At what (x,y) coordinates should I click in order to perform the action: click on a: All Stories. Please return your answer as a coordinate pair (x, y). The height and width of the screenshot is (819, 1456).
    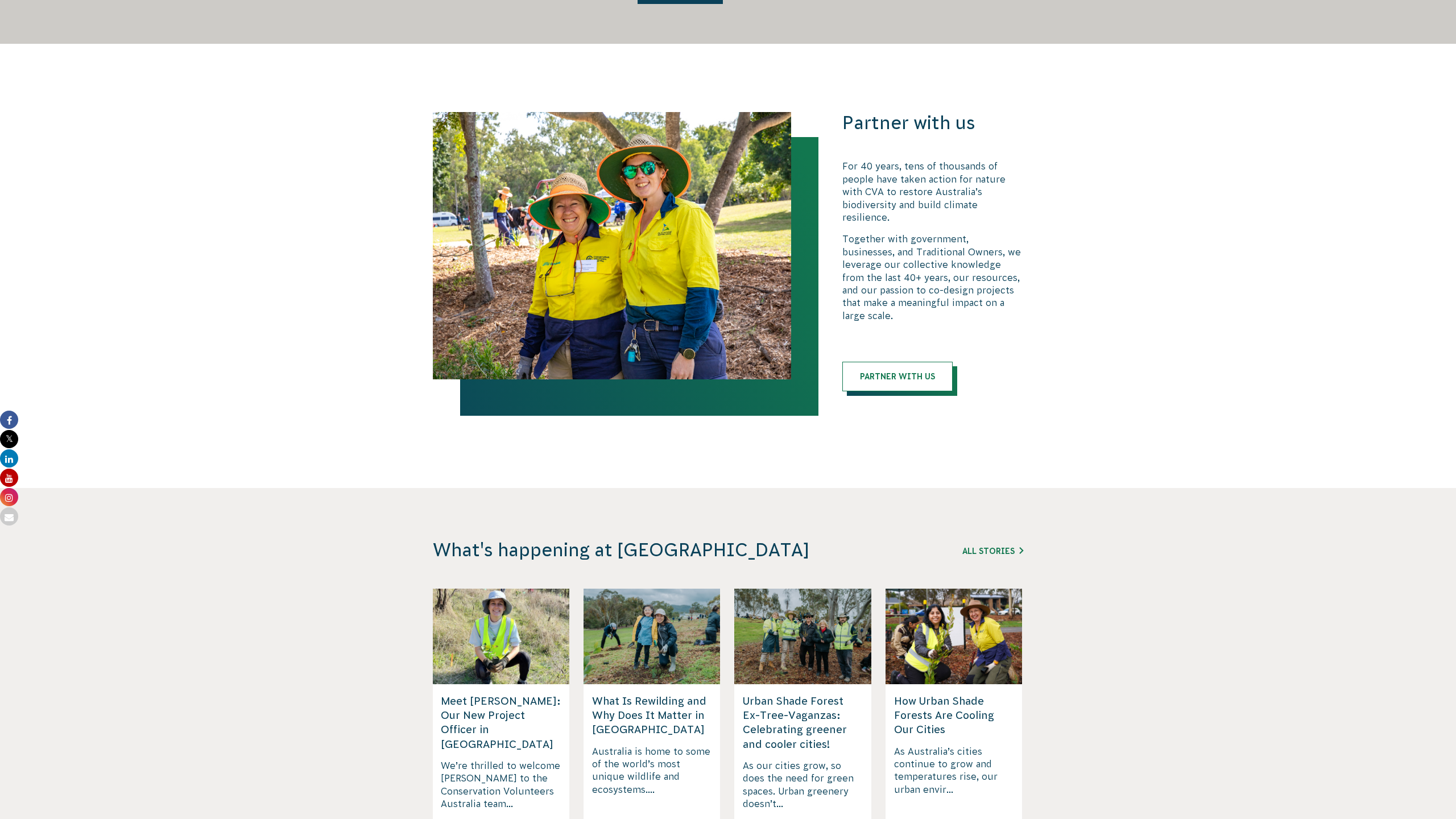
    Looking at the image, I should click on (993, 551).